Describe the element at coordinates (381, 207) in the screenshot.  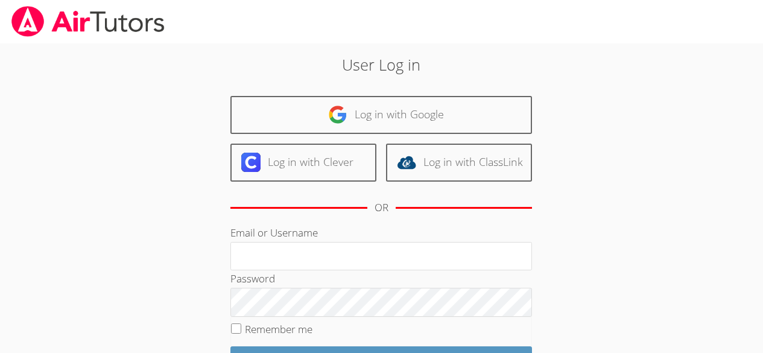
I see `div: OR` at that location.